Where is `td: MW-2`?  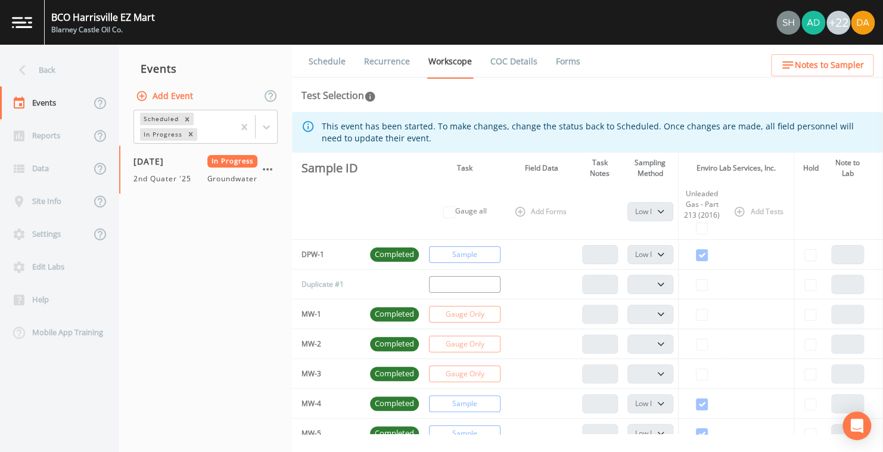 td: MW-2 is located at coordinates (328, 344).